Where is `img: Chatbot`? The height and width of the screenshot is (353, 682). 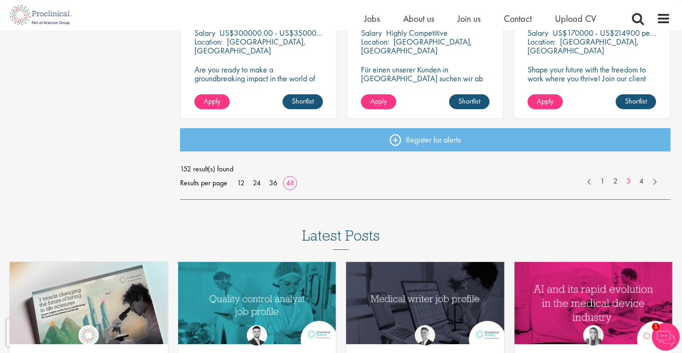 img: Chatbot is located at coordinates (666, 336).